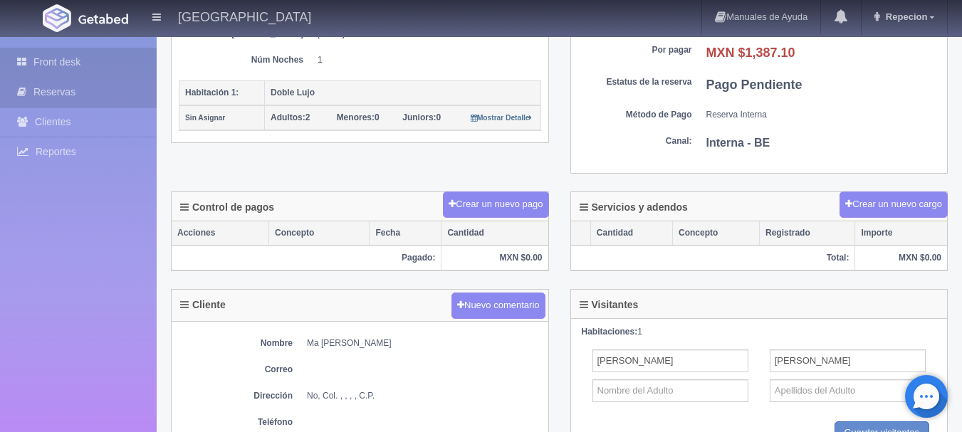  Describe the element at coordinates (905, 16) in the screenshot. I see `span: Repecion` at that location.